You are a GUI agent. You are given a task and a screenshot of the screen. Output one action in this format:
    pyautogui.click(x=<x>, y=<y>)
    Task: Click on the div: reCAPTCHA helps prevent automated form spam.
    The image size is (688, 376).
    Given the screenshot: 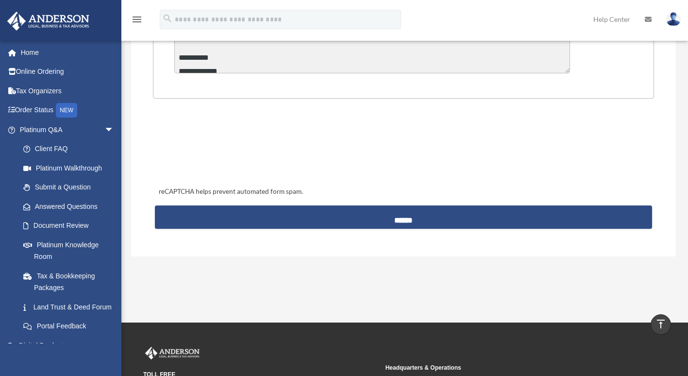 What is the action you would take?
    pyautogui.click(x=404, y=192)
    